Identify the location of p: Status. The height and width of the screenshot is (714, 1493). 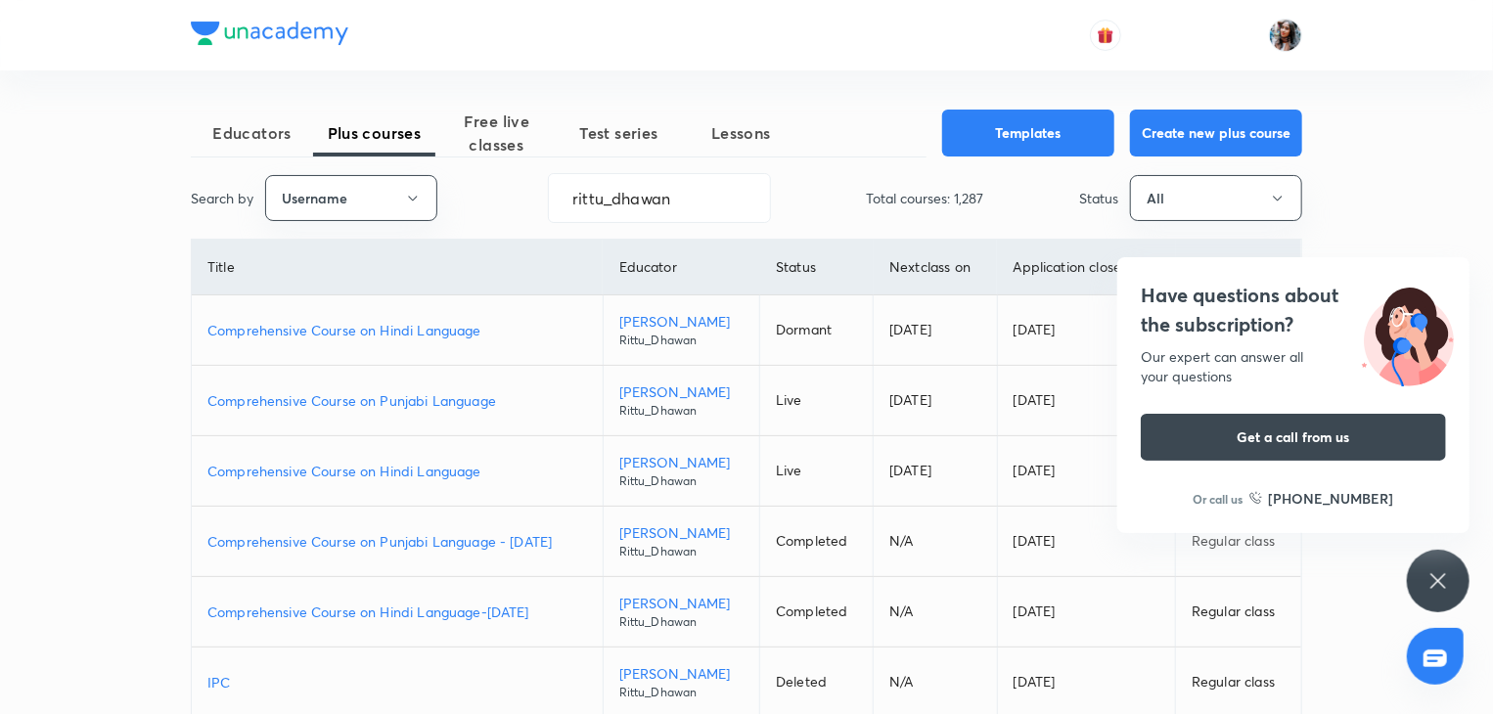
(1099, 198).